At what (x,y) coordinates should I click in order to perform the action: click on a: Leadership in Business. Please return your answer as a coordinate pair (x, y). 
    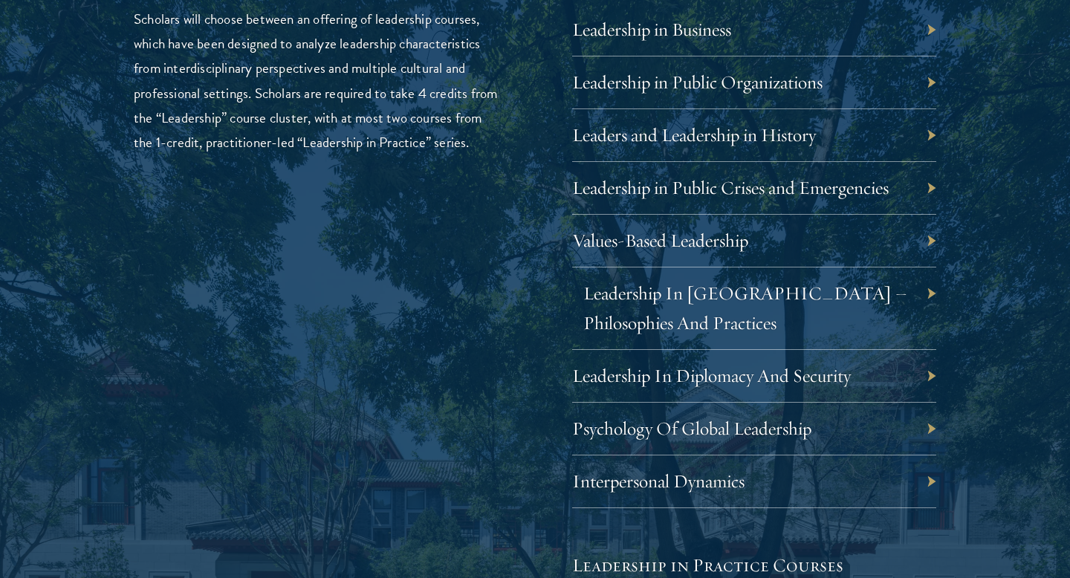
    Looking at the image, I should click on (652, 29).